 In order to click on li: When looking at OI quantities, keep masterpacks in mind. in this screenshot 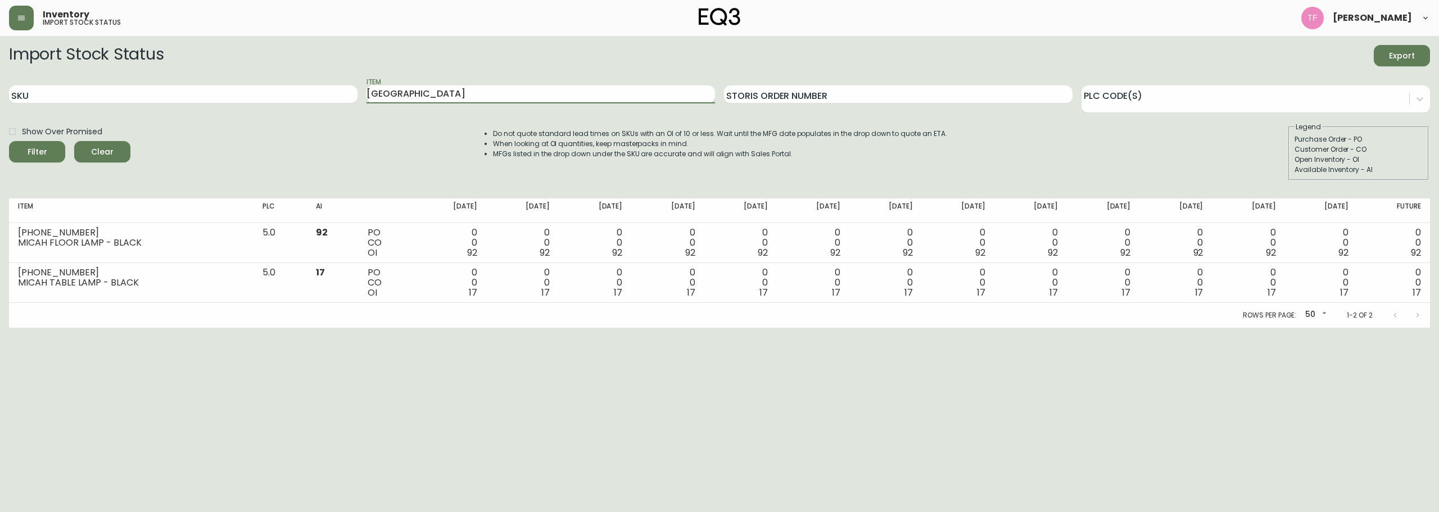, I will do `click(720, 144)`.